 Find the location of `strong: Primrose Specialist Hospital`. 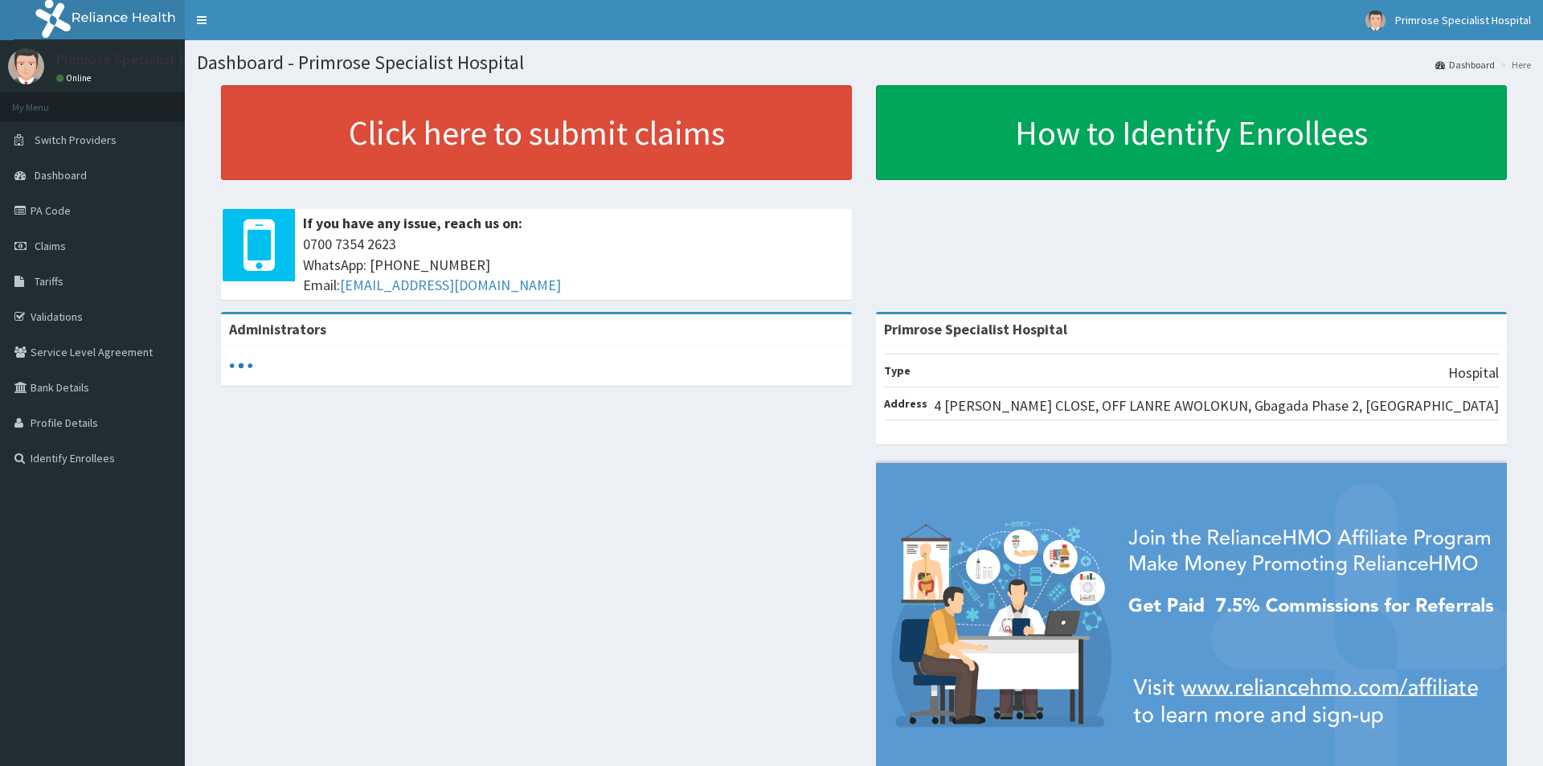

strong: Primrose Specialist Hospital is located at coordinates (976, 329).